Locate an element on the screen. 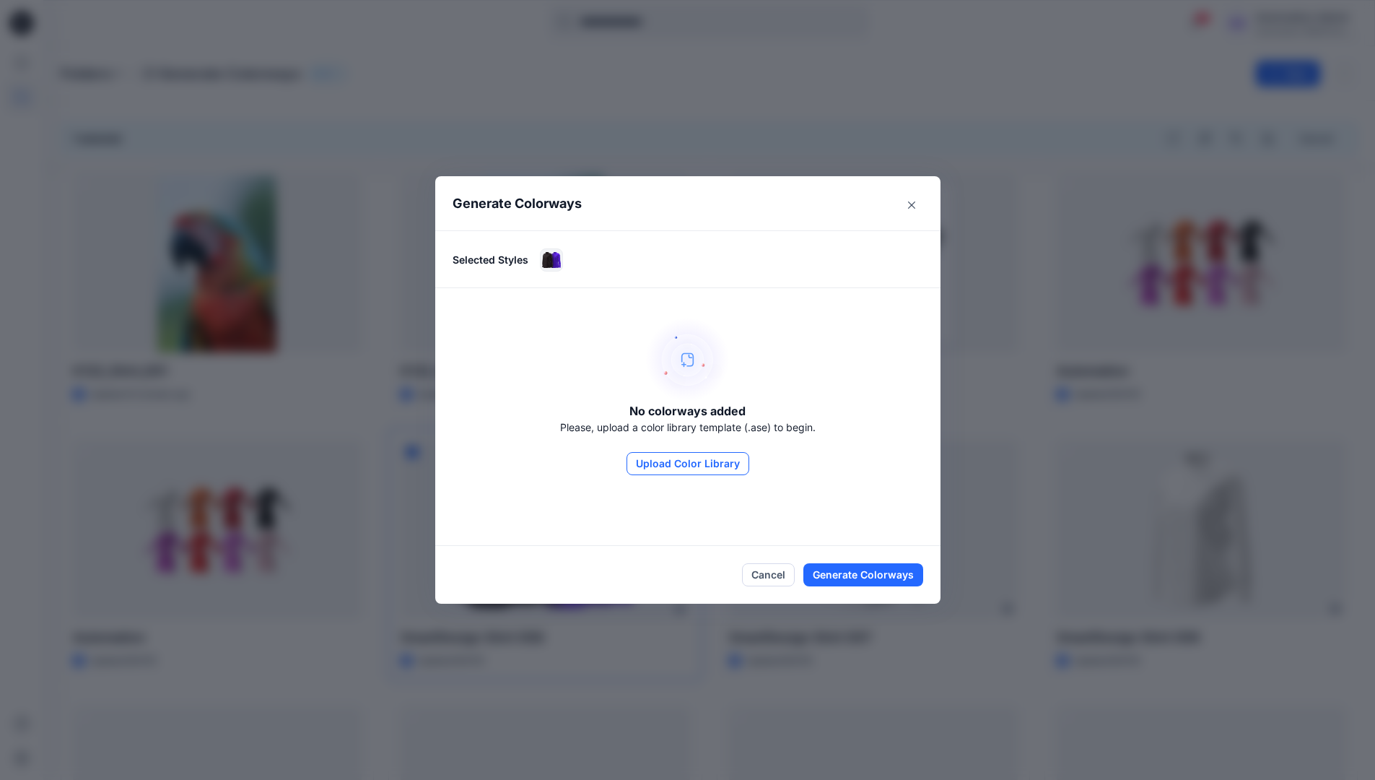 Image resolution: width=1375 pixels, height=780 pixels. img: empty-state-image.svg is located at coordinates (688, 360).